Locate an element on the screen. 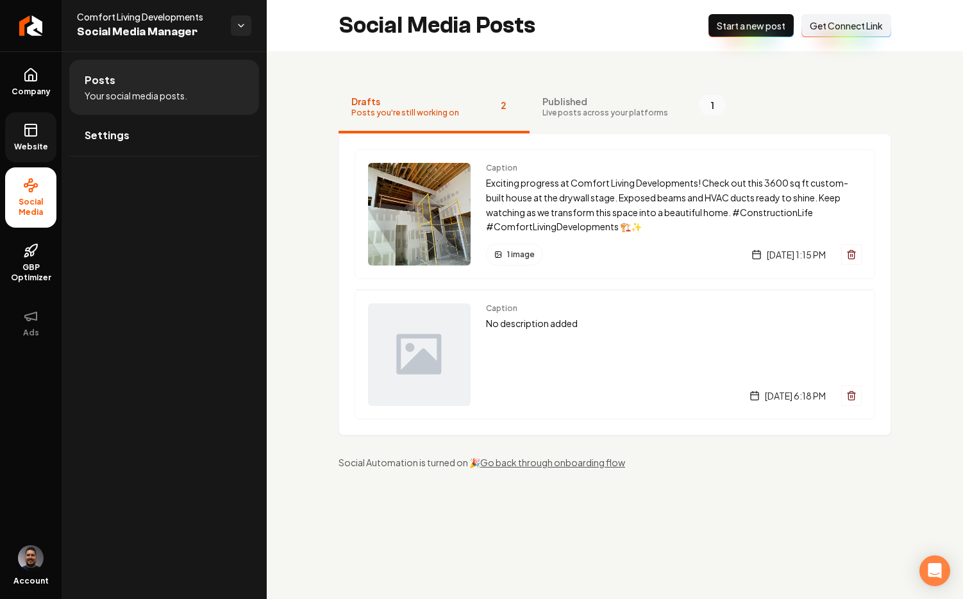 The image size is (963, 599). nav: Tabs is located at coordinates (615, 108).